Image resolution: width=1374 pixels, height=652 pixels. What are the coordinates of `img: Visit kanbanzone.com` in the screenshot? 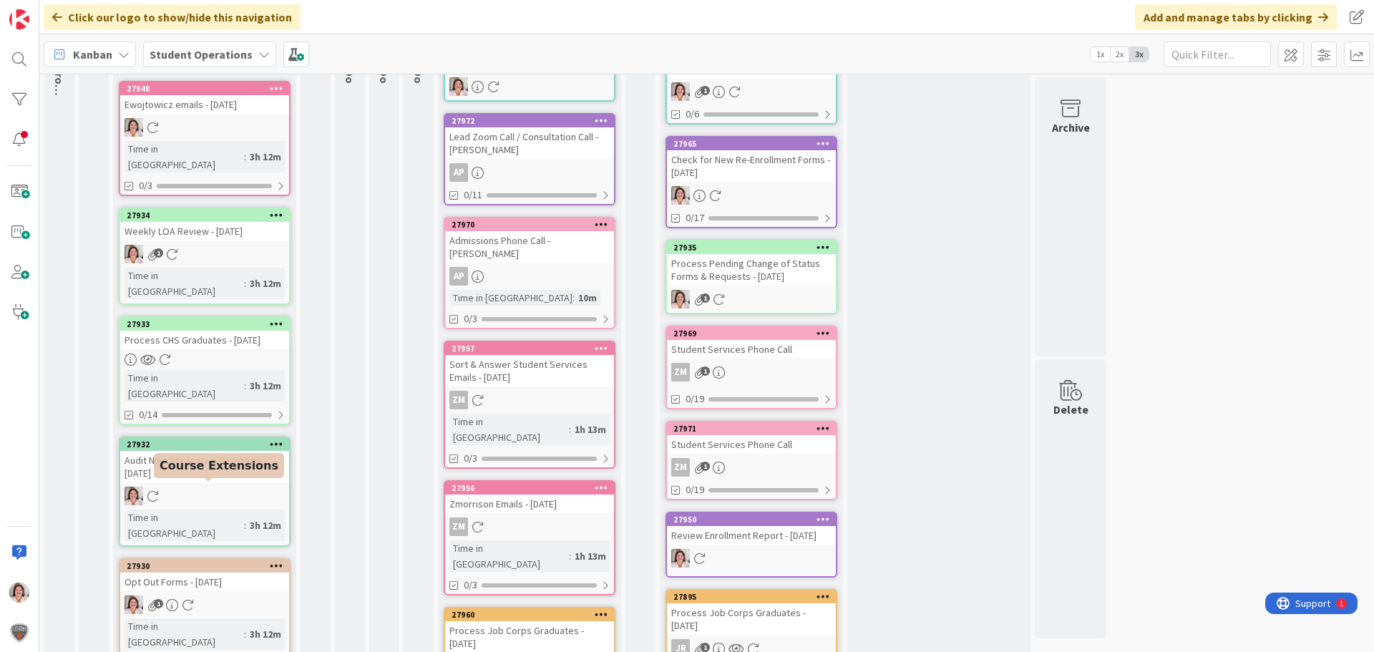 It's located at (19, 19).